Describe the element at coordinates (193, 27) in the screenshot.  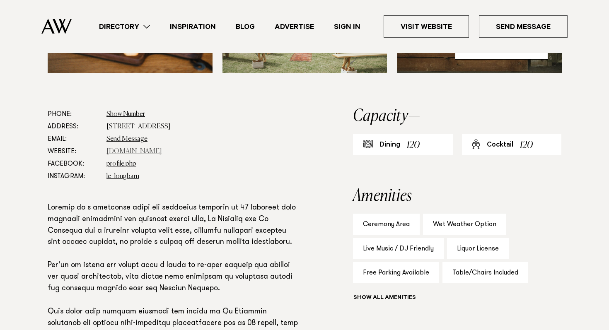
I see `a: Inspiration` at that location.